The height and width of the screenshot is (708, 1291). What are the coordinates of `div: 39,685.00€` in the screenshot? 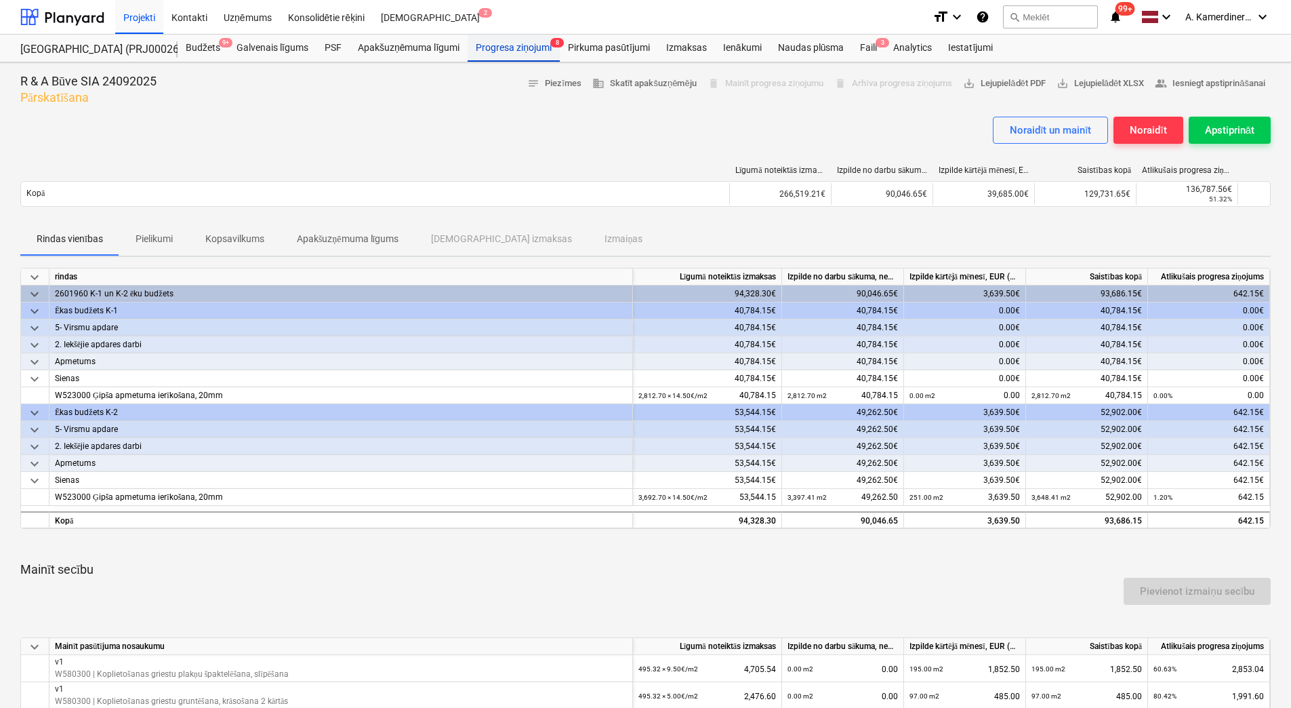 It's located at (983, 194).